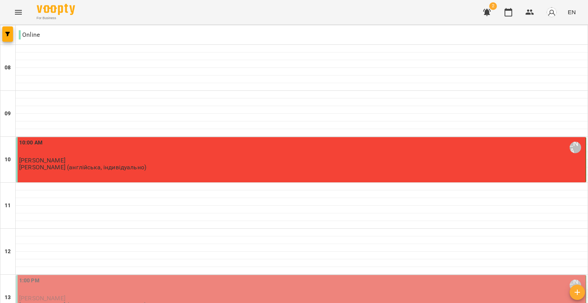  What do you see at coordinates (552, 12) in the screenshot?
I see `img: avatar_s.png` at bounding box center [552, 12].